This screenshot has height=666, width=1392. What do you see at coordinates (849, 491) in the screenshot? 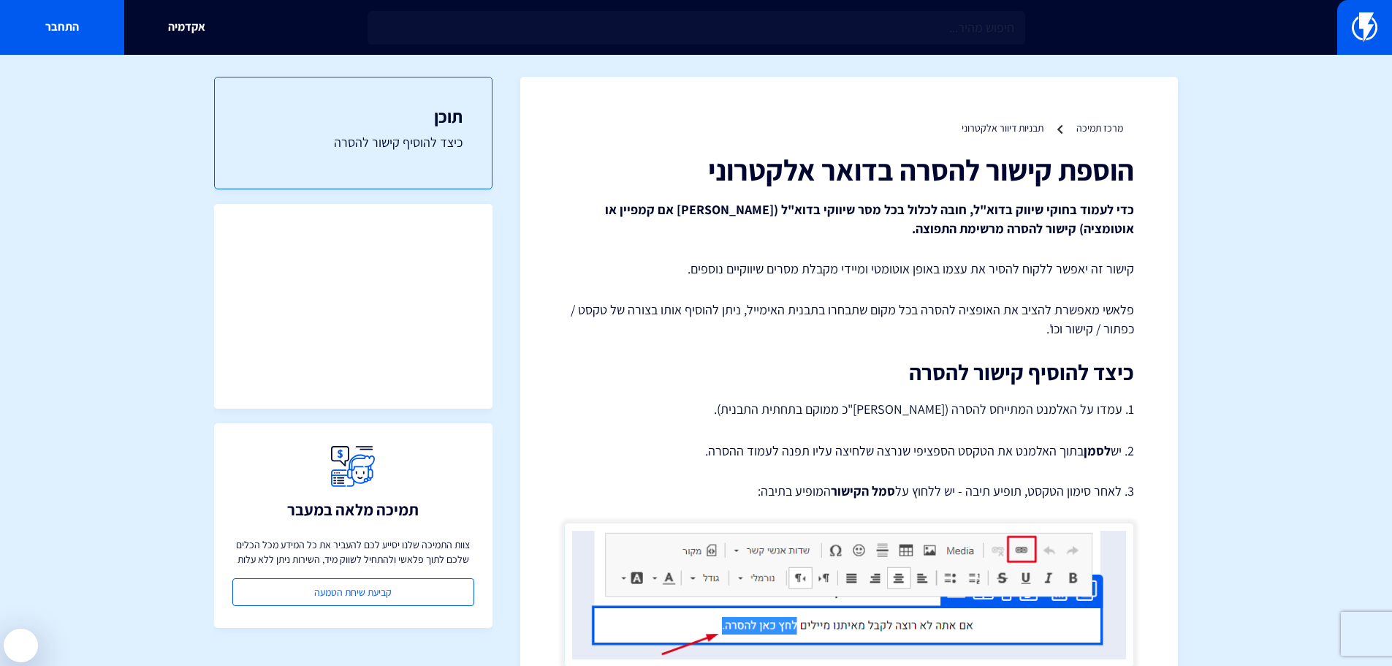
I see `p: 3. לאחר סימון הטקסט, תופיע תיבה - יש ללחוץ על המופיע בתיבה:` at bounding box center [849, 491].